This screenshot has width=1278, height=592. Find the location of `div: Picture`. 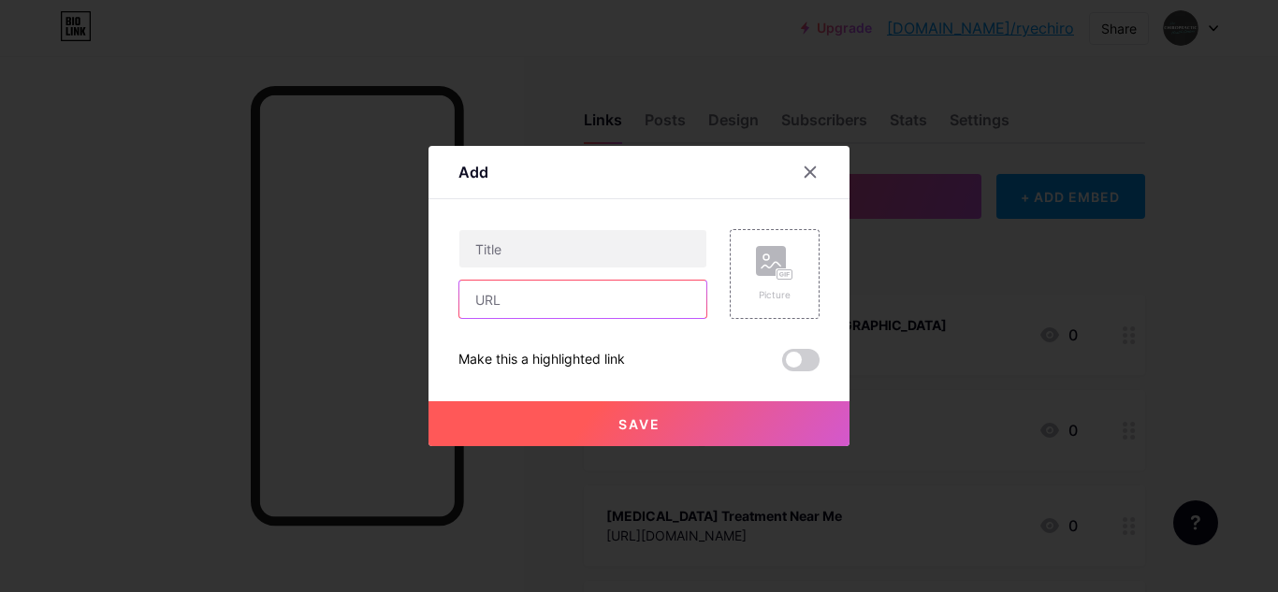

div: Picture is located at coordinates (775, 295).